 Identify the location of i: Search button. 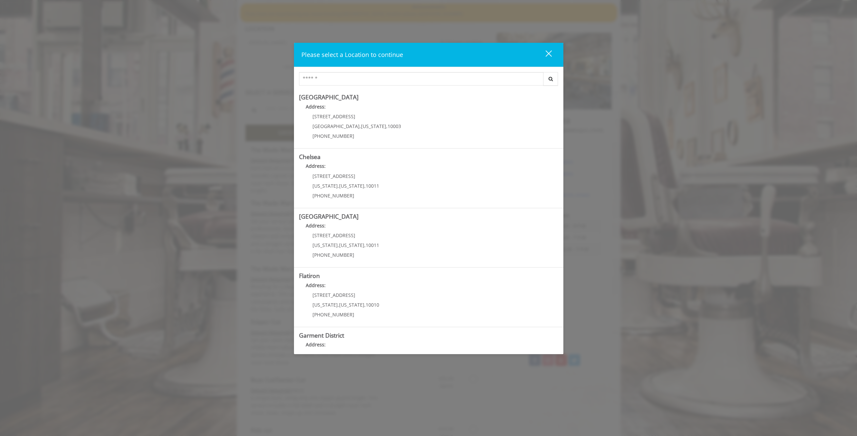
(551, 79).